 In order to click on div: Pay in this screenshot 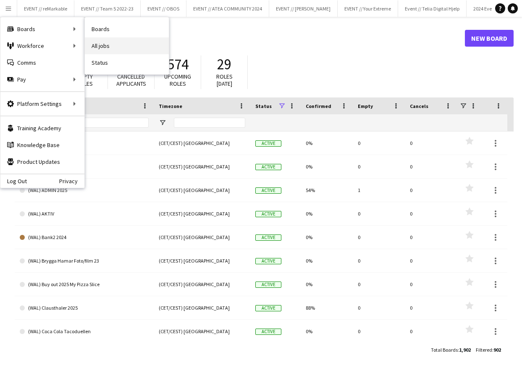, I will do `click(42, 79)`.